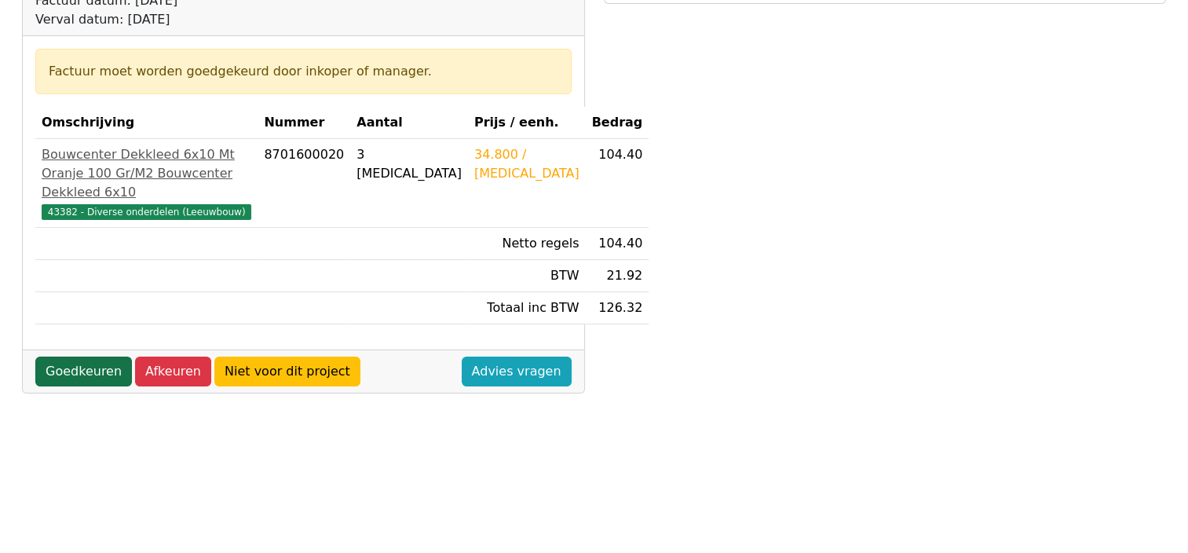  Describe the element at coordinates (146, 212) in the screenshot. I see `span: 43382 - Diverse onderdelen (Leeuwbouw)` at that location.